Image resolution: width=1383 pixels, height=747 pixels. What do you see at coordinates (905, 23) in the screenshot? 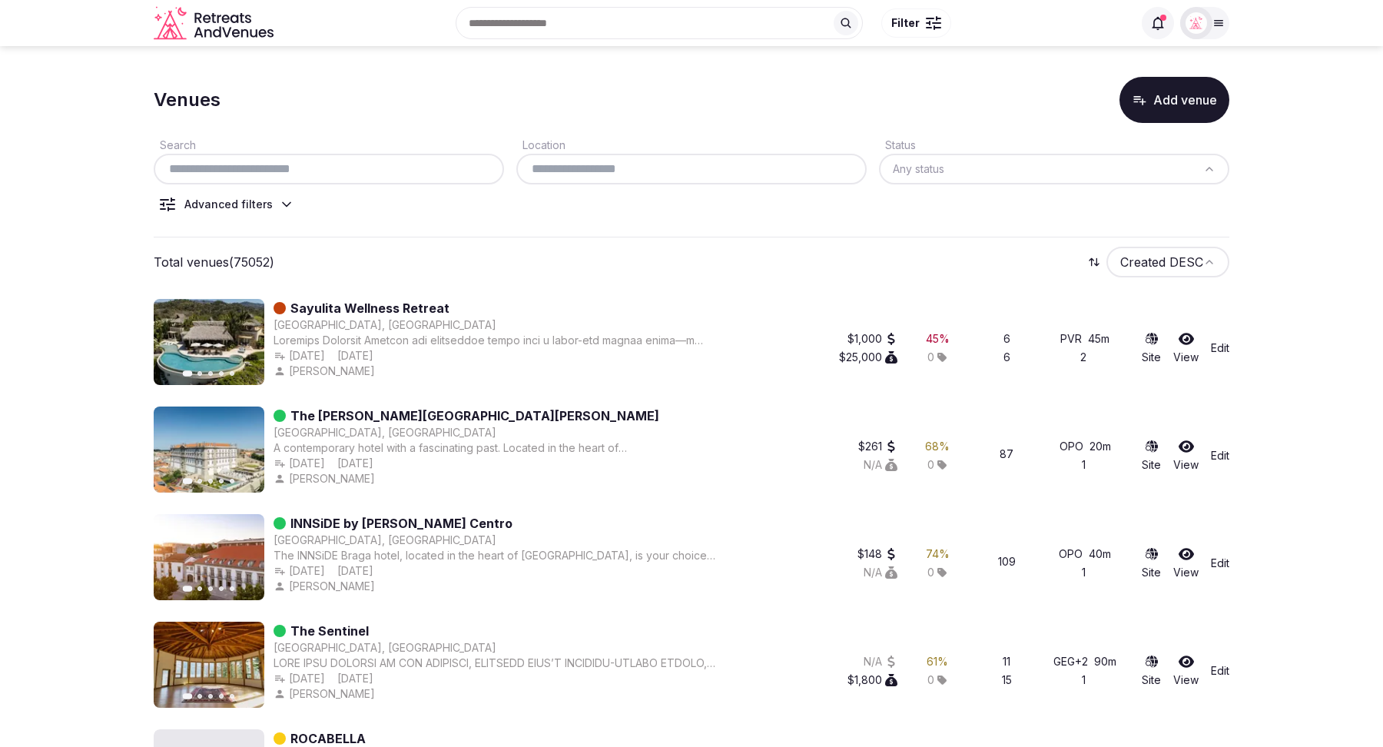
I see `span: Filter` at bounding box center [905, 23].